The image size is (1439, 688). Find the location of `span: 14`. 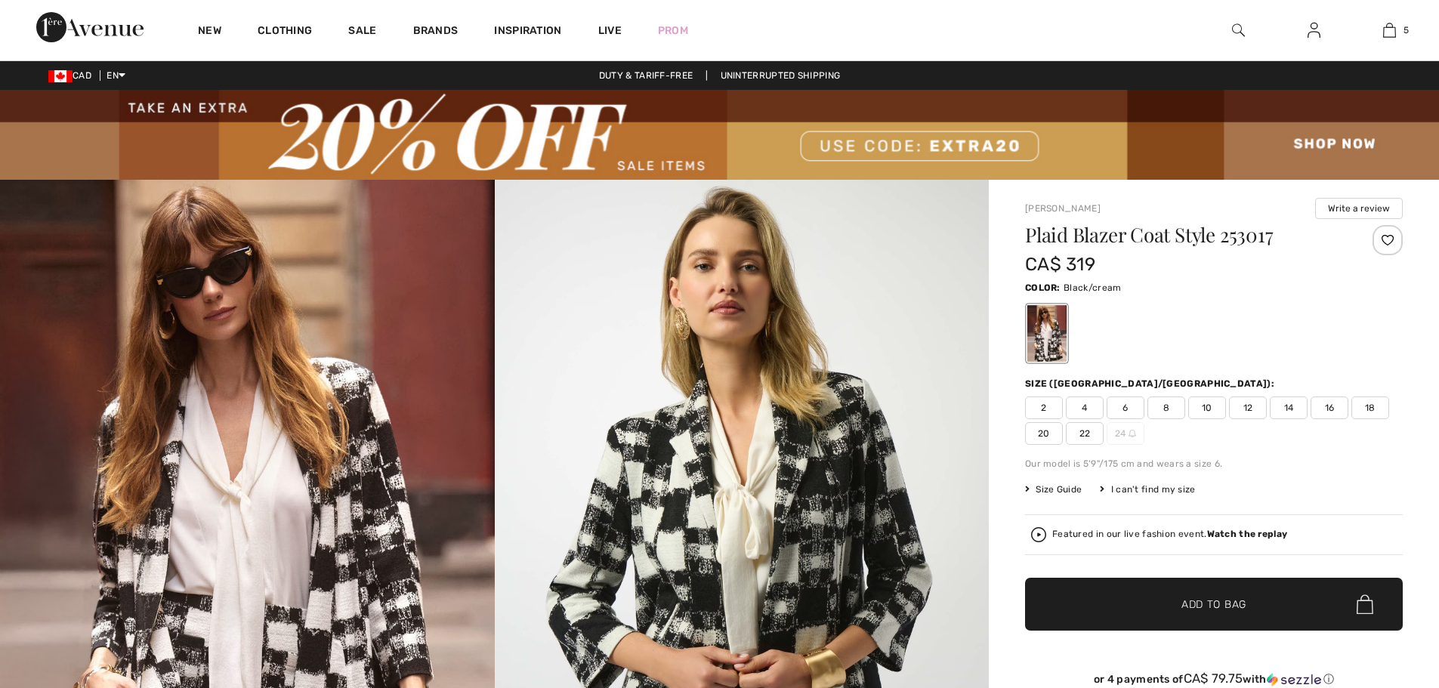

span: 14 is located at coordinates (1289, 408).